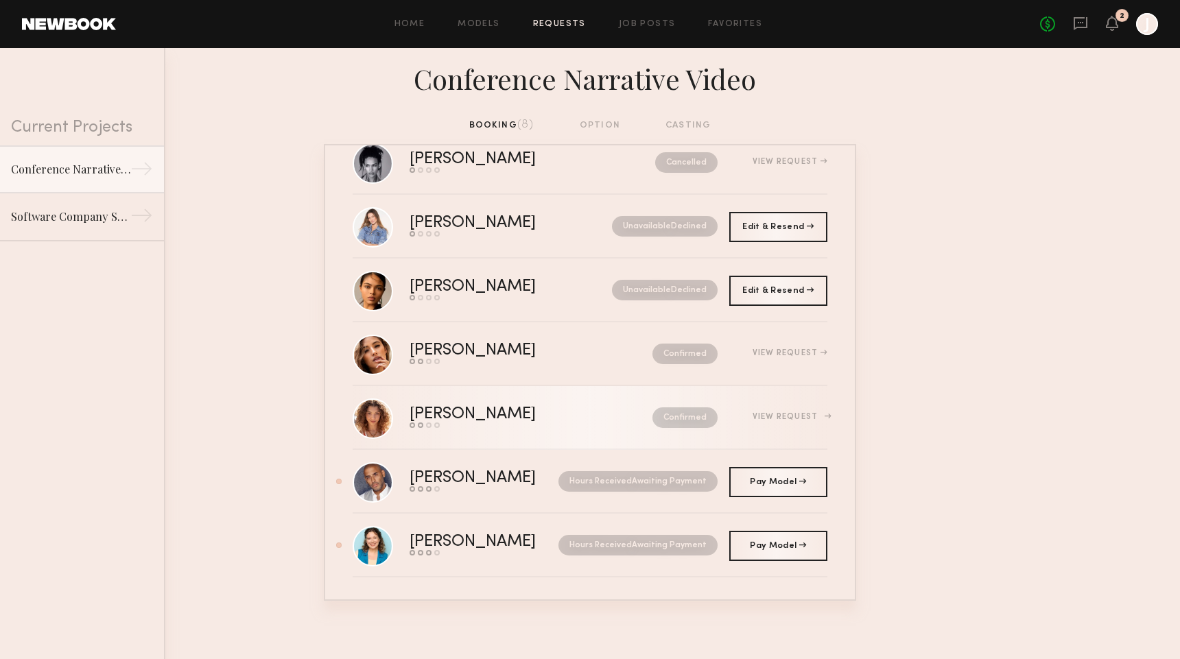 Image resolution: width=1180 pixels, height=659 pixels. I want to click on a: Models, so click(478, 24).